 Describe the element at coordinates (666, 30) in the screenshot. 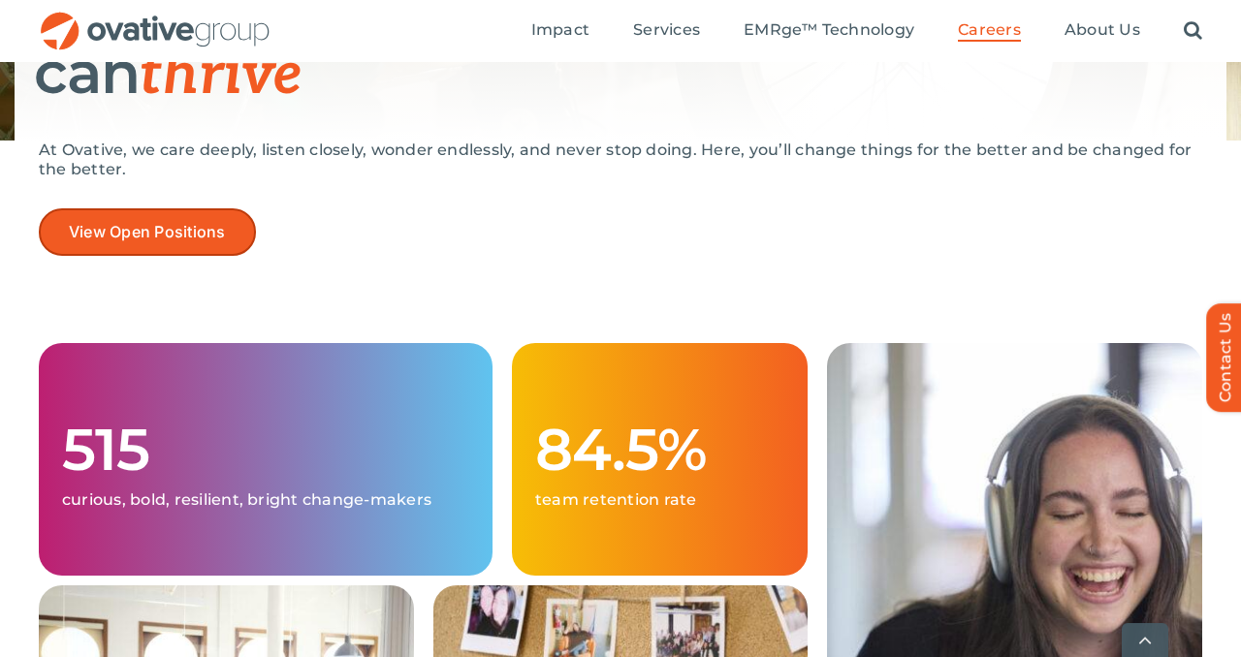

I see `span: Services` at that location.